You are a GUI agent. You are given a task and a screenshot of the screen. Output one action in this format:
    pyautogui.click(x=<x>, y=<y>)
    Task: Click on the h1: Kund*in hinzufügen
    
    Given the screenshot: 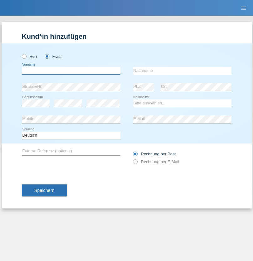 What is the action you would take?
    pyautogui.click(x=127, y=36)
    